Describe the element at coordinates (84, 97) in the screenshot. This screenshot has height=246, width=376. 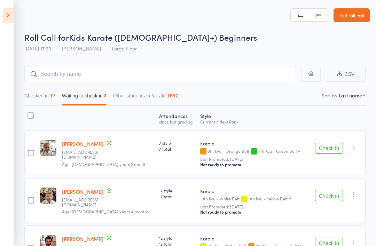
I see `button: Waiting to check in3` at that location.